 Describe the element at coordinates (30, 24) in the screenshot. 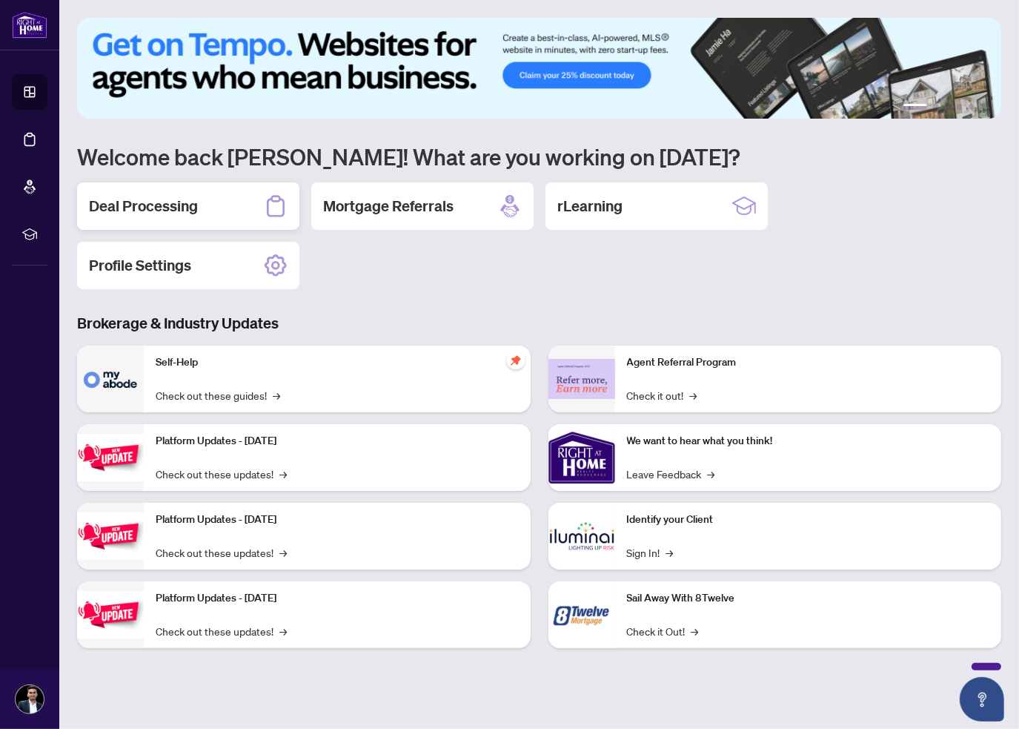

I see `img: logo` at that location.